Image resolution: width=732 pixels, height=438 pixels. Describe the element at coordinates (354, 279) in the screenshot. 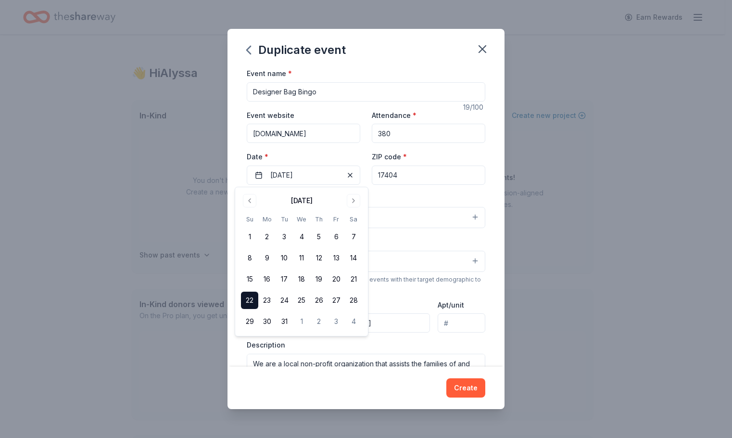

I see `button: 21` at that location.